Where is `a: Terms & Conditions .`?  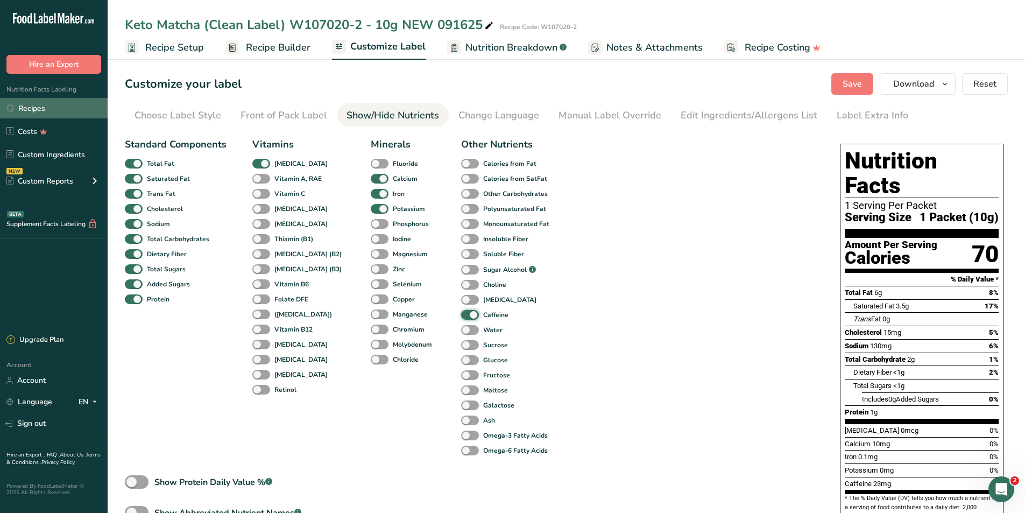 a: Terms & Conditions . is located at coordinates (53, 458).